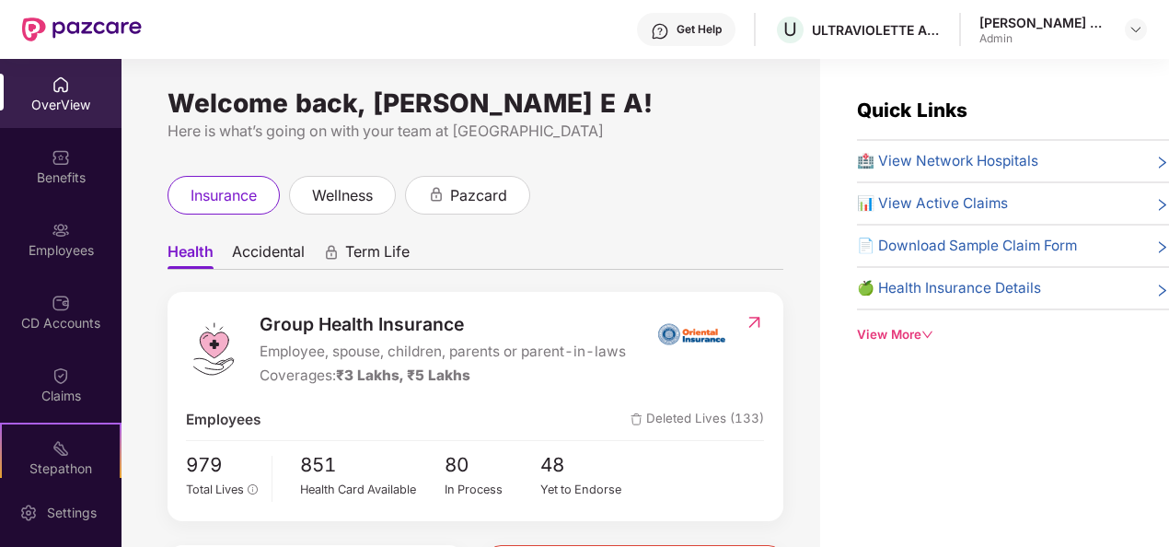 This screenshot has height=547, width=1169. I want to click on span: Term Life, so click(377, 255).